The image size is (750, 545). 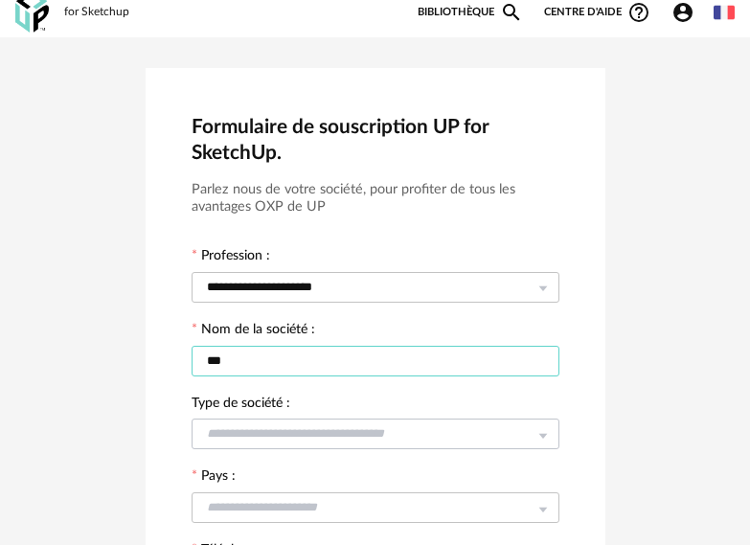 I want to click on label: Profession :, so click(x=231, y=258).